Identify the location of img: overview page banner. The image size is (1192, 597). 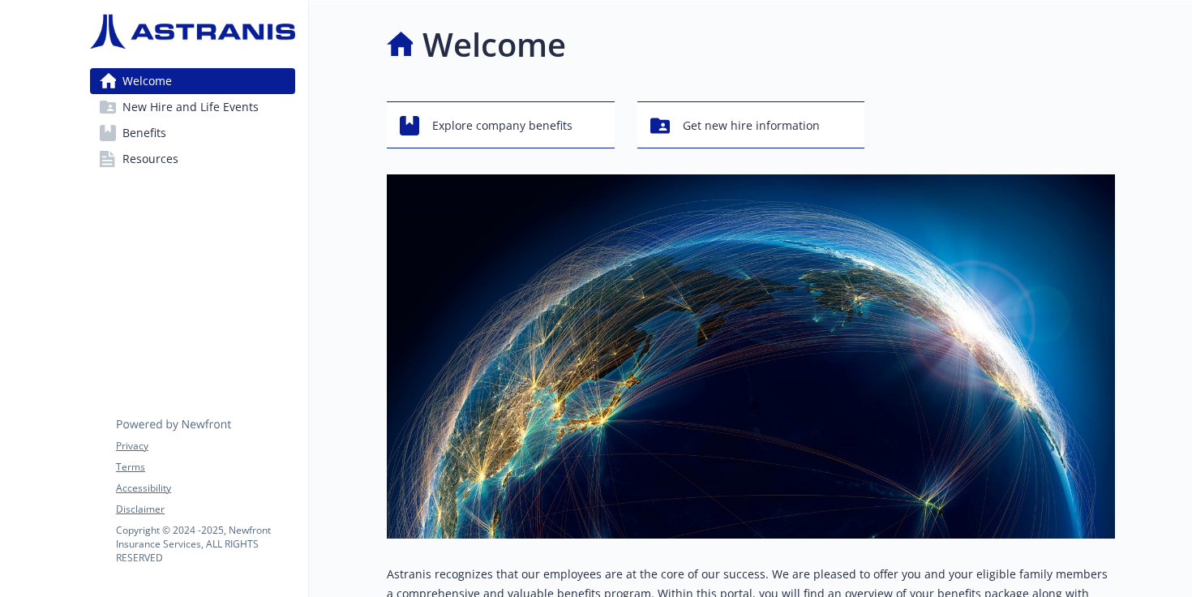
(751, 356).